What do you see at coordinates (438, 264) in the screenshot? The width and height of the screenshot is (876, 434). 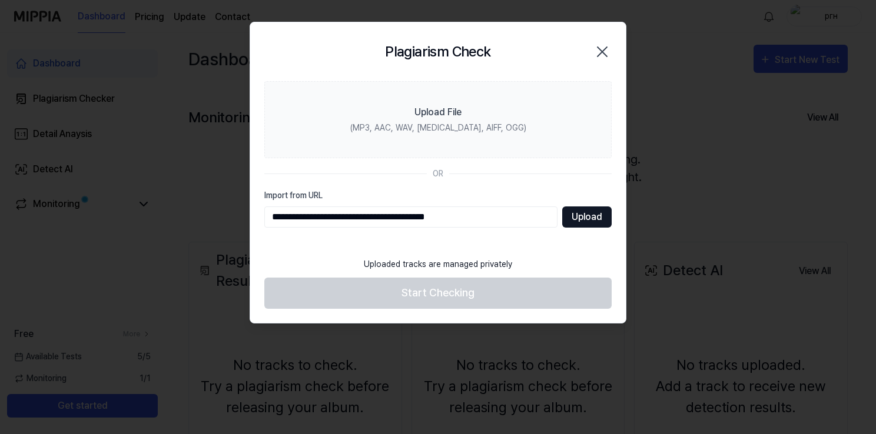 I see `div: Uploaded tracks are managed privately` at bounding box center [438, 264].